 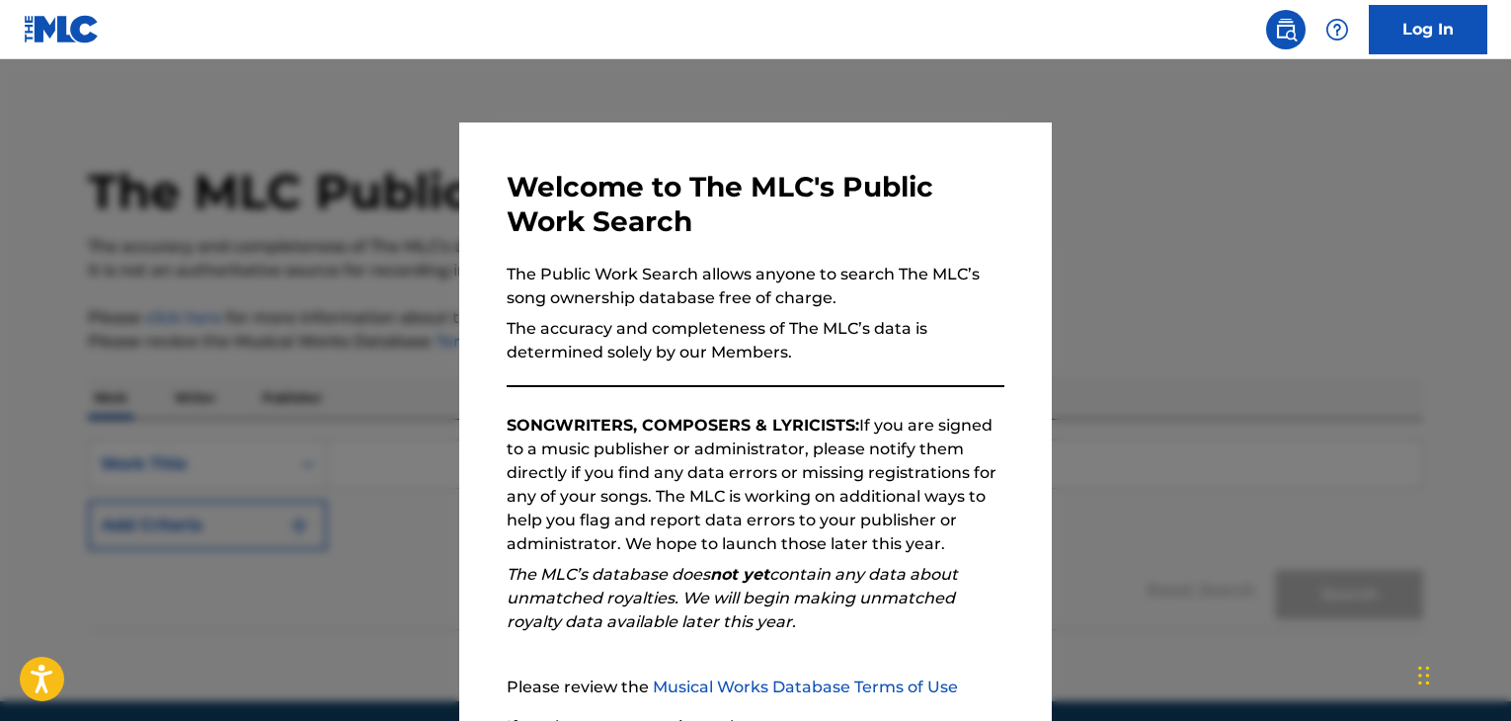 I want to click on div: Chat Widget, so click(x=1462, y=674).